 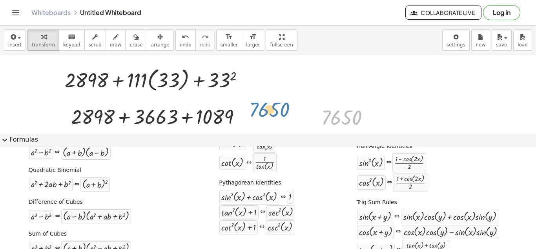 What do you see at coordinates (71, 37) in the screenshot?
I see `i: keyboard` at bounding box center [71, 37].